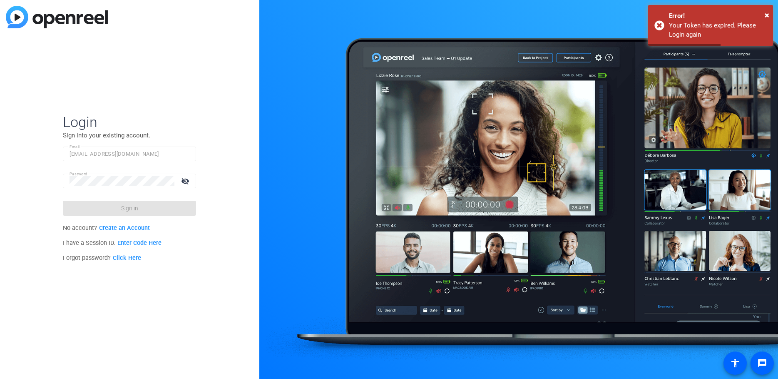  What do you see at coordinates (735, 363) in the screenshot?
I see `mat-icon: accessibility` at bounding box center [735, 363].